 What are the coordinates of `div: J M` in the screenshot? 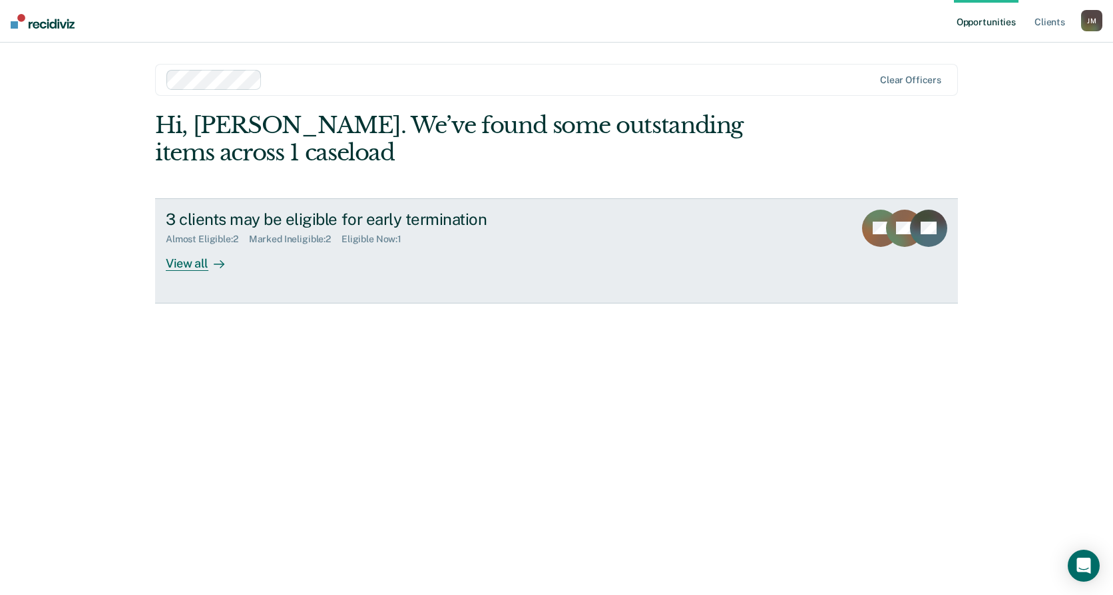 It's located at (1092, 21).